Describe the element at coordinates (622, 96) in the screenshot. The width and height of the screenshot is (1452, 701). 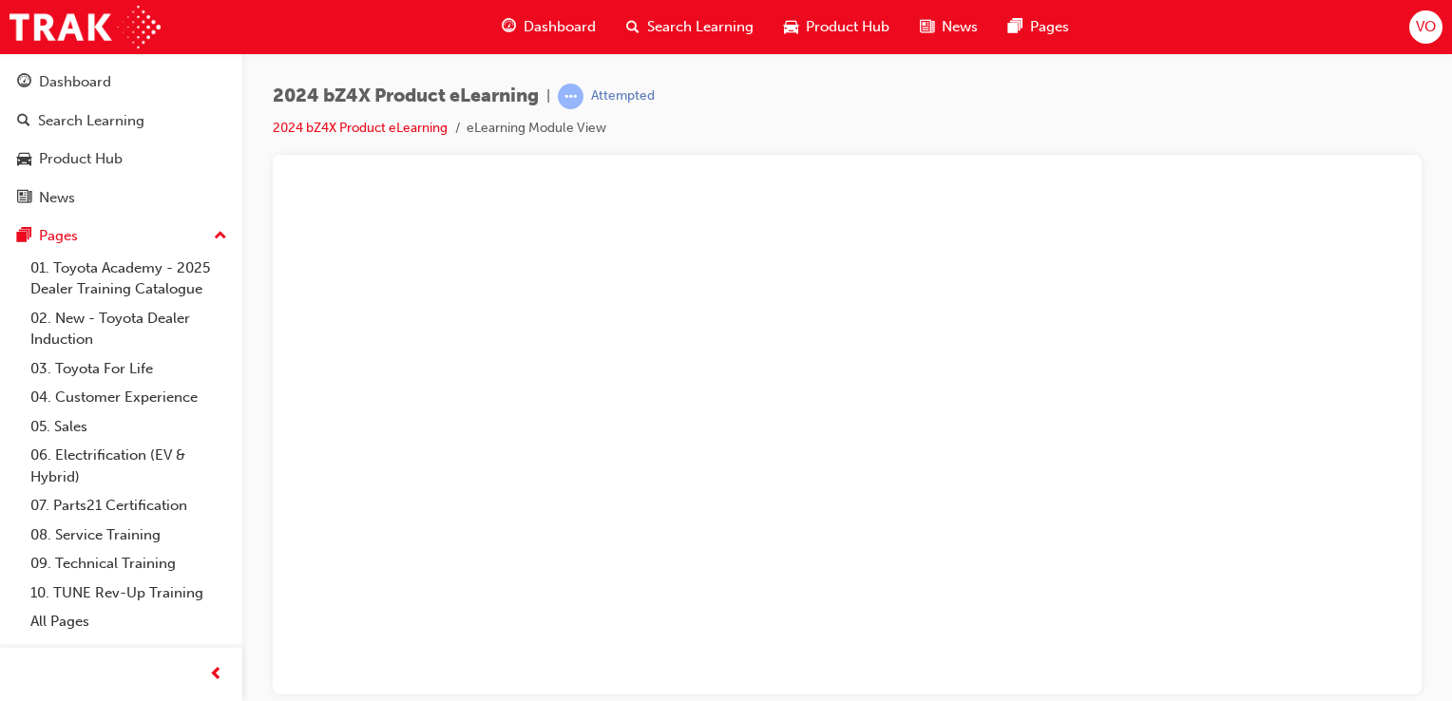
I see `div: Attempted` at that location.